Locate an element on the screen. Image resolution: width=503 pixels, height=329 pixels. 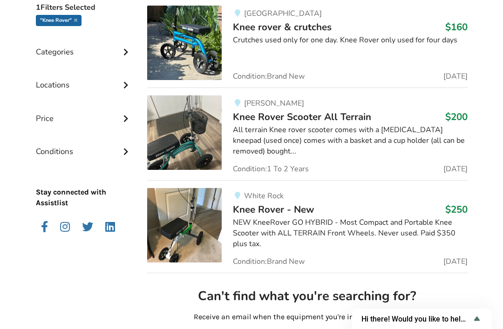
a: mobility-knee rover - newWhite RockKnee Rover - New$250NEW KneeRover GO HYBRID - Most Compact and... is located at coordinates (307, 226).